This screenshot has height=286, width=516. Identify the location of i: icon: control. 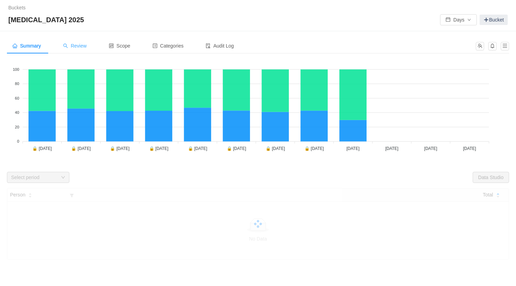
(111, 46).